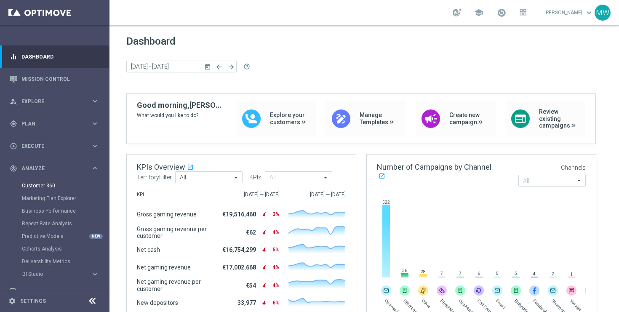  Describe the element at coordinates (50, 168) in the screenshot. I see `div: Analyze` at that location.